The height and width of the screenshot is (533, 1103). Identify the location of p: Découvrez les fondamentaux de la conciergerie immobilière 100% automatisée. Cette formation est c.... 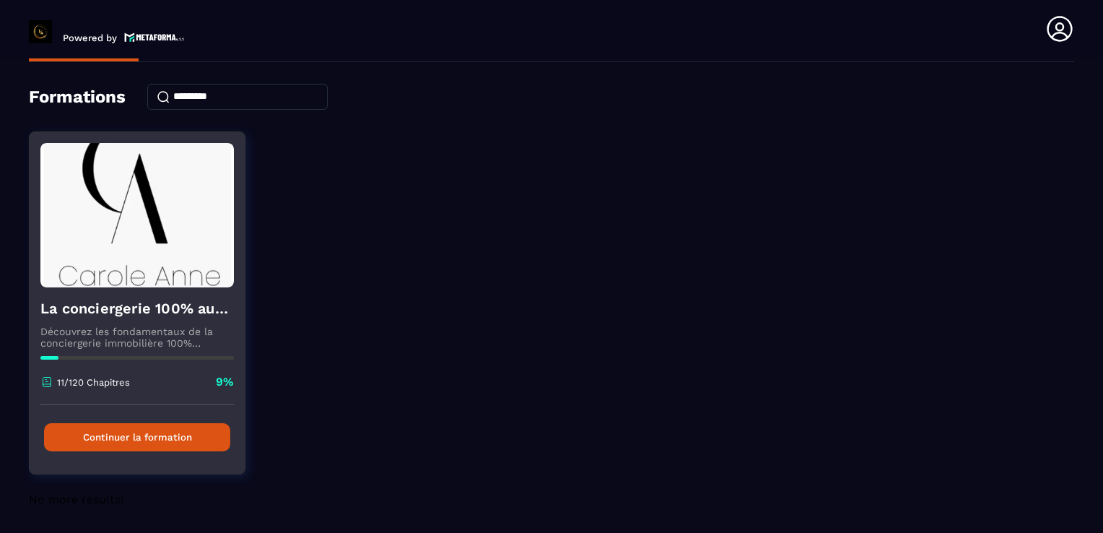
(137, 337).